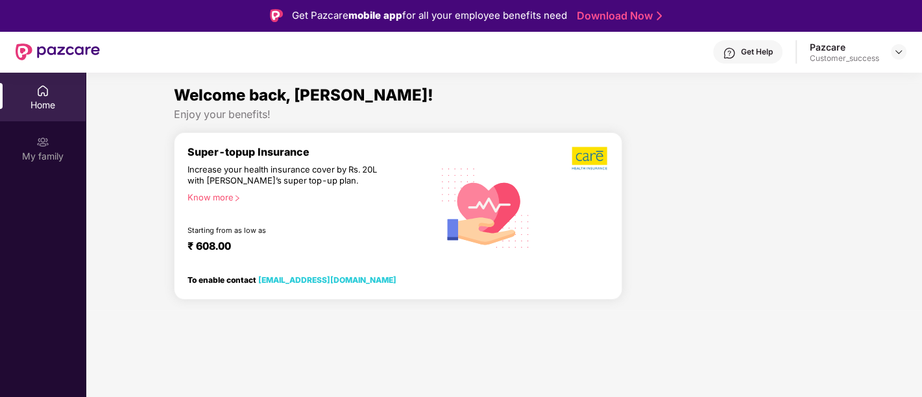 This screenshot has height=397, width=922. Describe the element at coordinates (899, 52) in the screenshot. I see `img: svg+xml;base64,PHN2ZyBpZD0iRHJvcGRvd24tMzJ4MzIiIHhtbG5zPSJodHRwOi8vd3d3LnczLm9yZy8yMDAwL3N2ZyIgd2...` at that location.